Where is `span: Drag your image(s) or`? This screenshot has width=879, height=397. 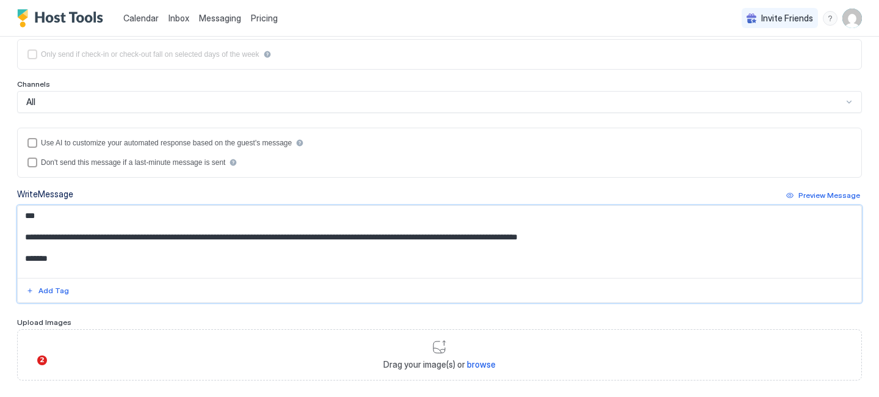
span: Drag your image(s) or is located at coordinates (439, 364).